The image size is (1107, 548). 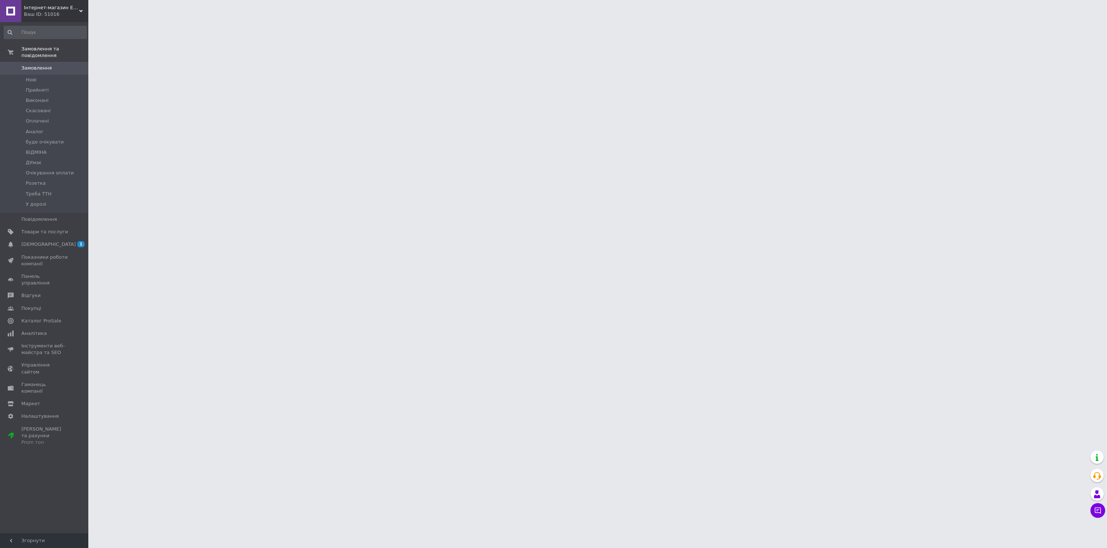 What do you see at coordinates (33, 163) in the screenshot?
I see `span: ДУмає` at bounding box center [33, 163].